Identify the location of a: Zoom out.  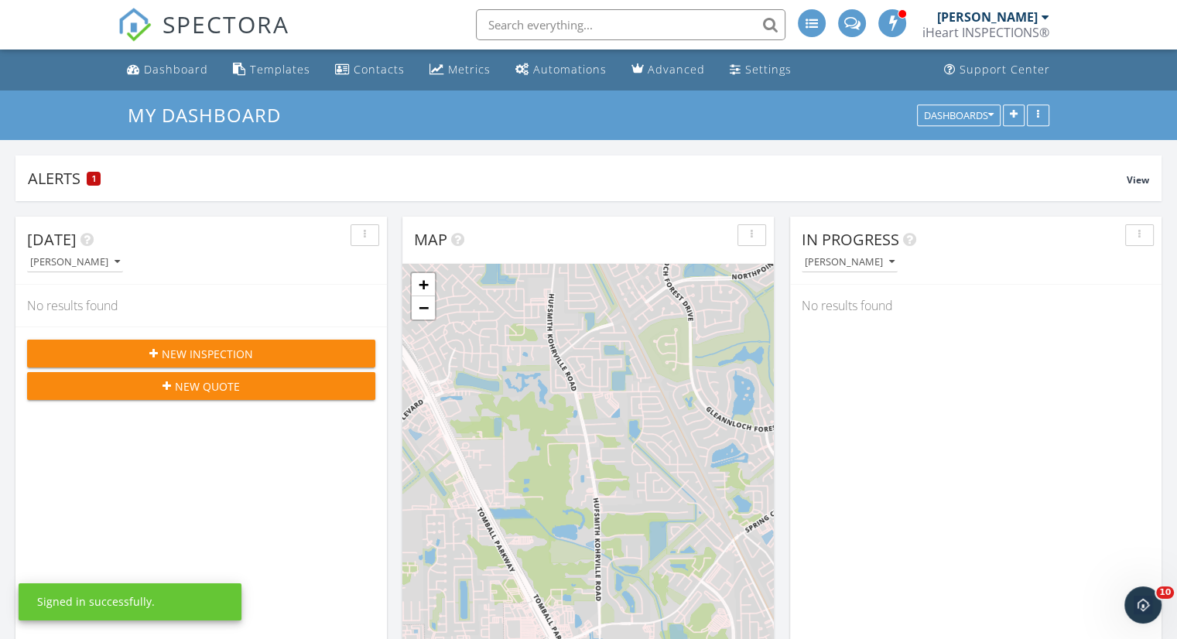
(423, 308).